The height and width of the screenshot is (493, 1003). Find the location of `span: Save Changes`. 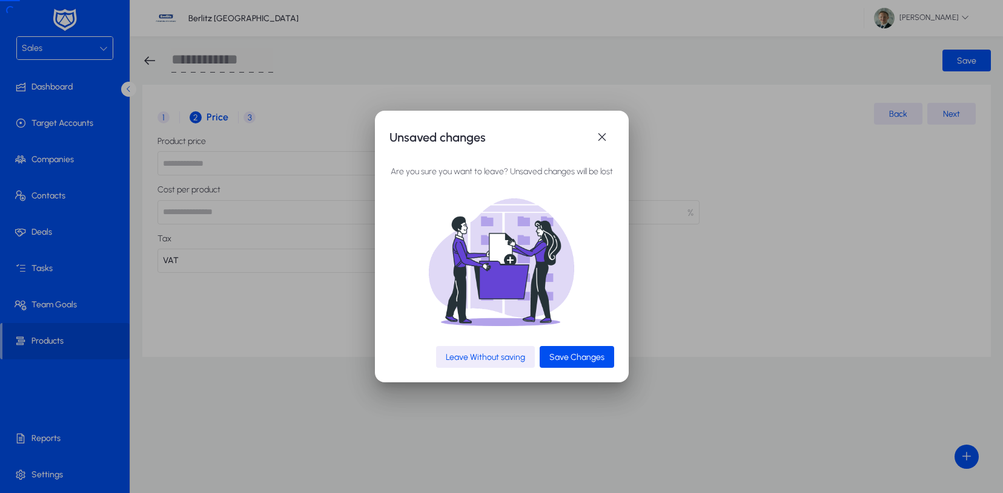

span: Save Changes is located at coordinates (576, 357).